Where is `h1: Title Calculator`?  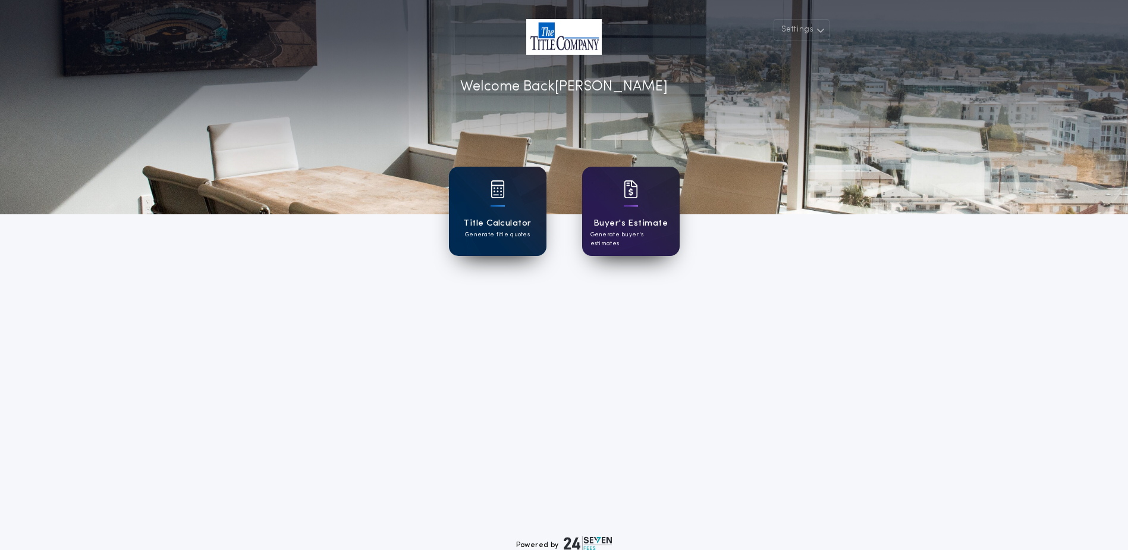 h1: Title Calculator is located at coordinates (497, 223).